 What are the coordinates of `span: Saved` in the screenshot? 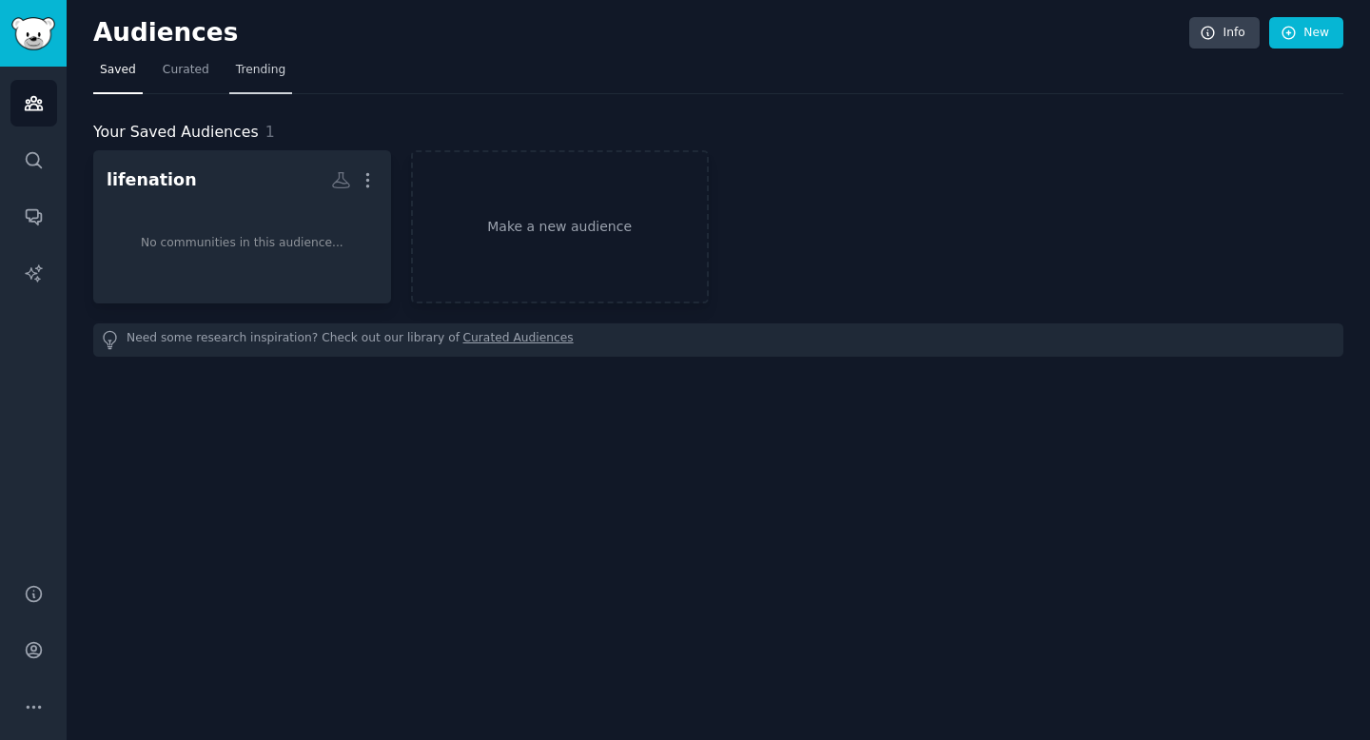 It's located at (118, 70).